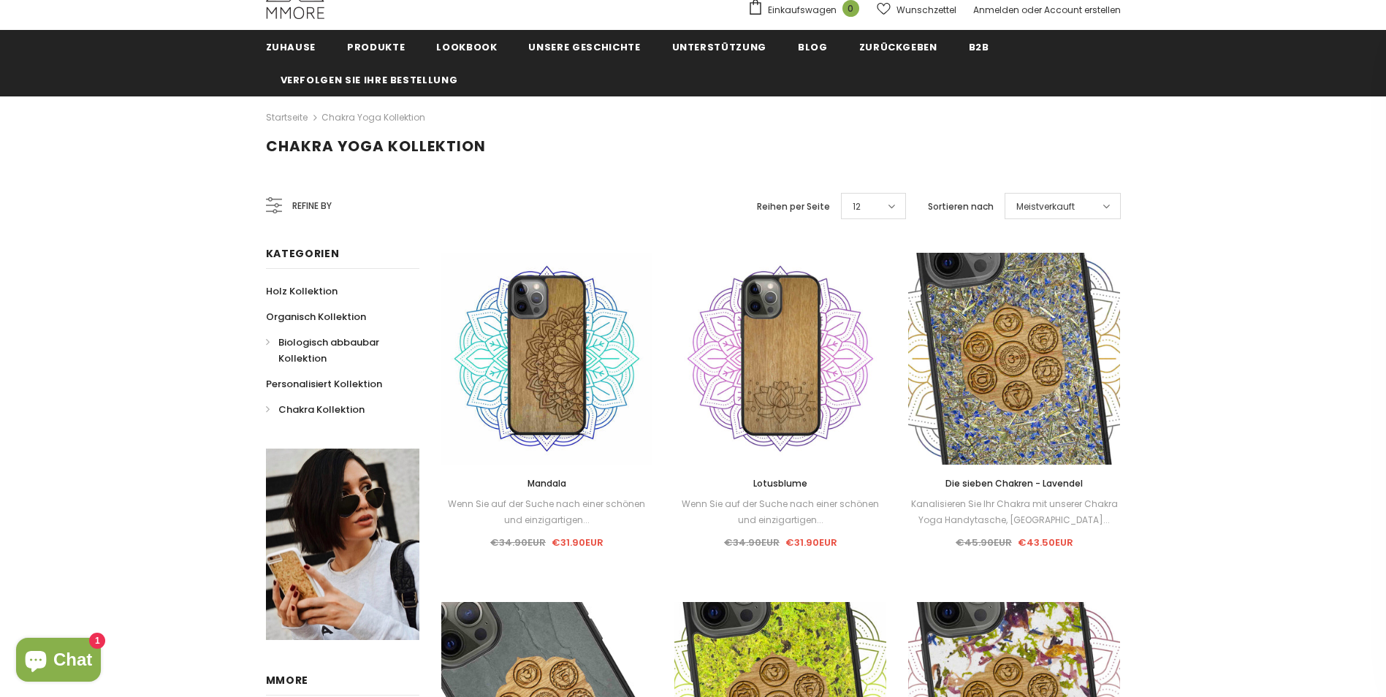  Describe the element at coordinates (979, 47) in the screenshot. I see `span: B2B` at that location.